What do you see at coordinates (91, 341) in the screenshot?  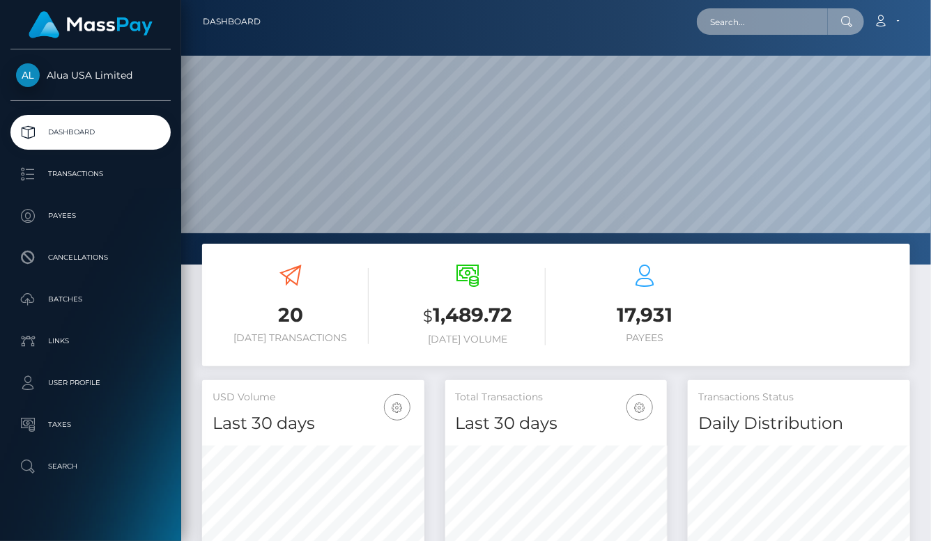 I see `a: Links` at bounding box center [91, 341].